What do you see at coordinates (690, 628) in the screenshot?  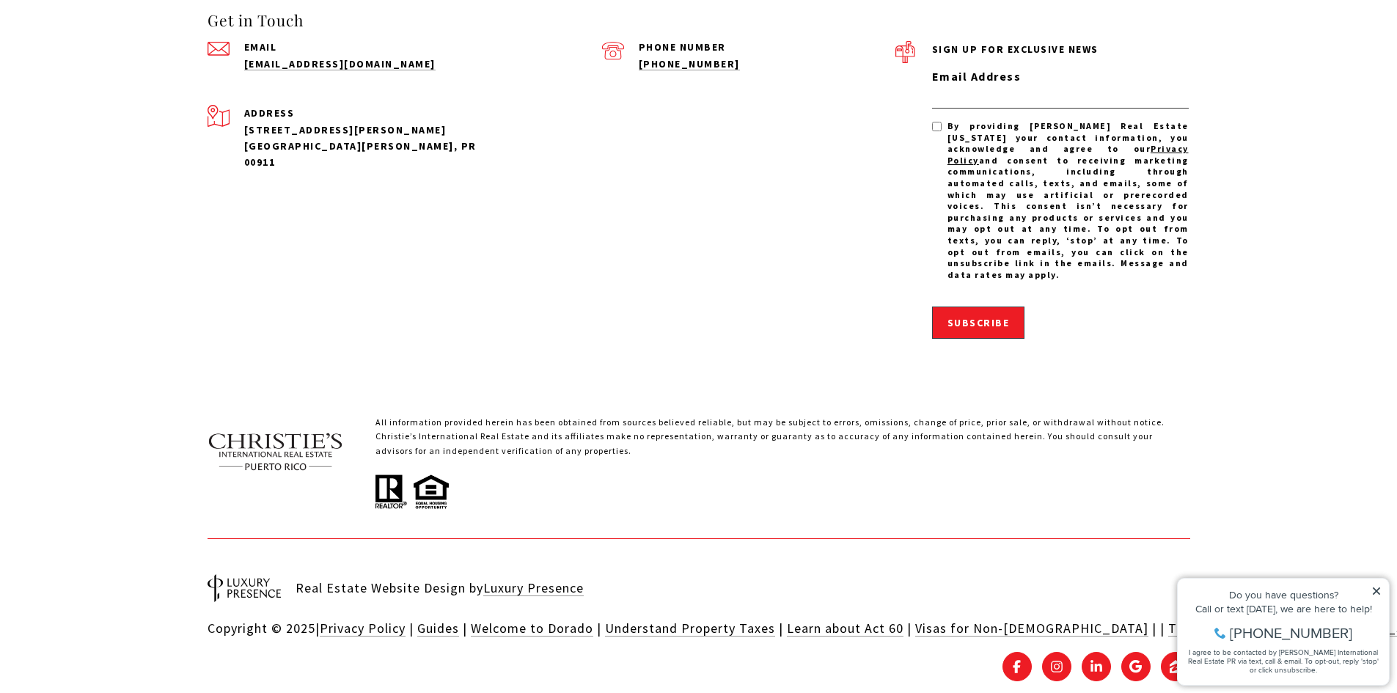 I see `a: Understand Property Taxes - open in a new tab` at bounding box center [690, 628].